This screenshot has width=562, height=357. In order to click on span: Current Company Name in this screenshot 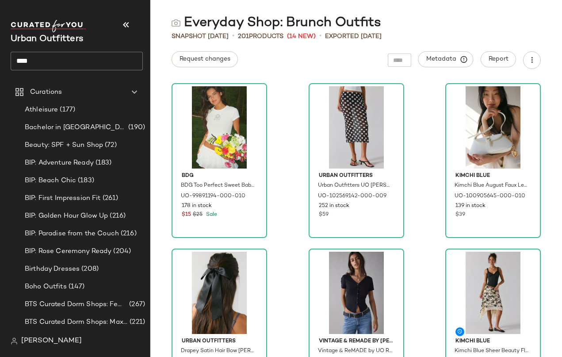, I will do `click(47, 39)`.